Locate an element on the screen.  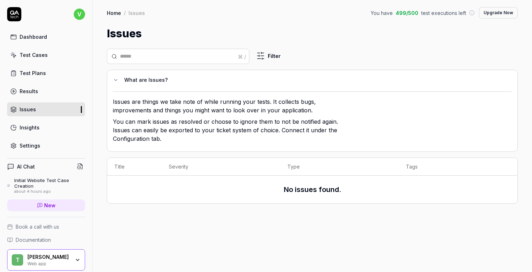
div: Settings is located at coordinates (30, 146).